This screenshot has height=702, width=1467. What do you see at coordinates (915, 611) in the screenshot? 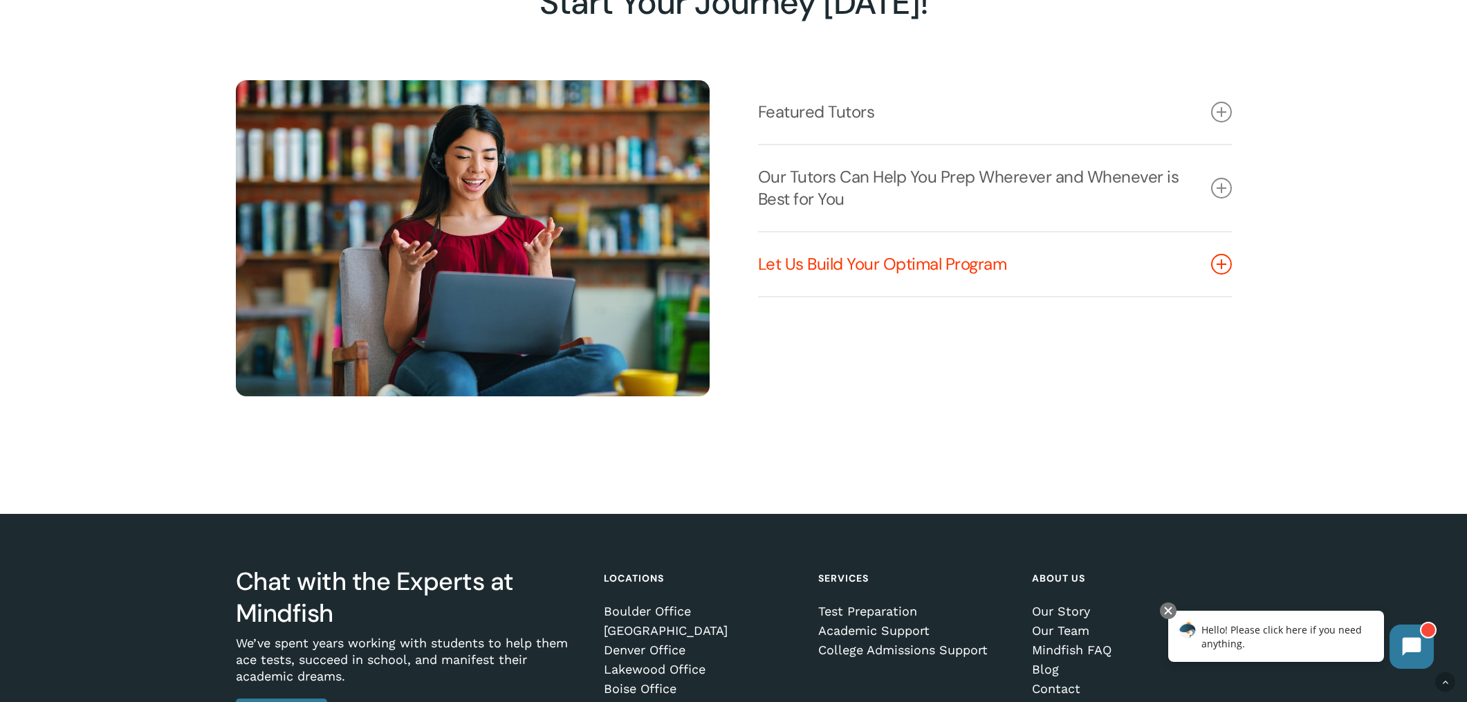
I see `a: Test Preparation` at bounding box center [915, 611].